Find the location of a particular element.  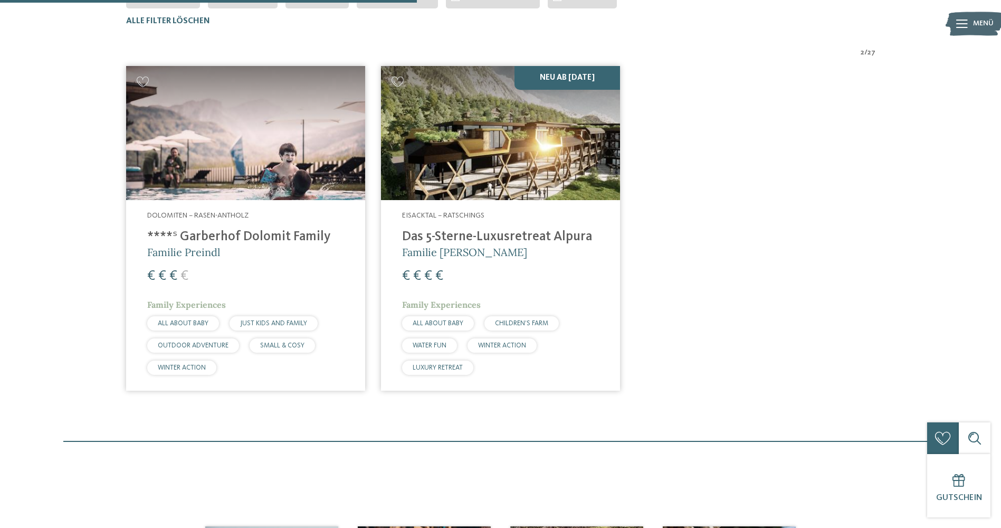

h4: Das 5-Sterne-Luxusretreat Alpura is located at coordinates (500, 237).